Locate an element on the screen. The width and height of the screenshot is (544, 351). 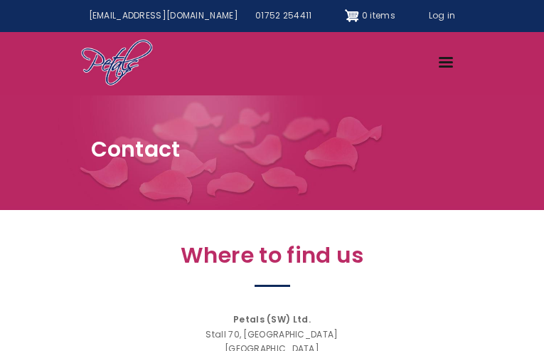
img: Home is located at coordinates (117, 63).